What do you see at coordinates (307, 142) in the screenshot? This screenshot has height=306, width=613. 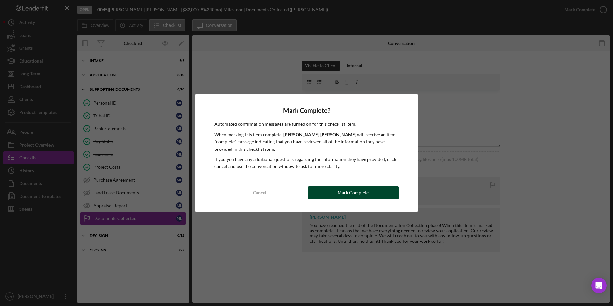 I see `p: When marking this item complete, will receive an item "complete" message indicating that you have...` at bounding box center [307, 142].